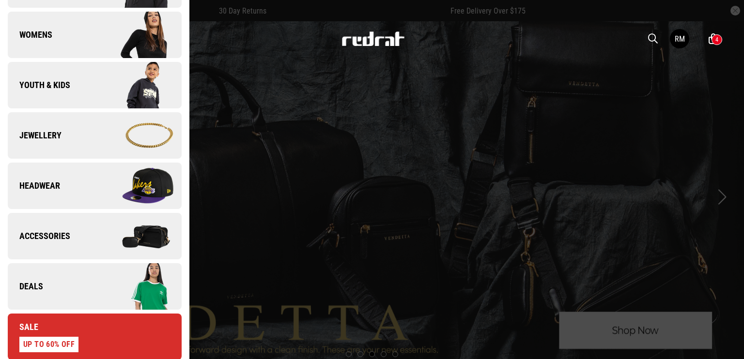 This screenshot has width=744, height=359. I want to click on div: RM, so click(680, 39).